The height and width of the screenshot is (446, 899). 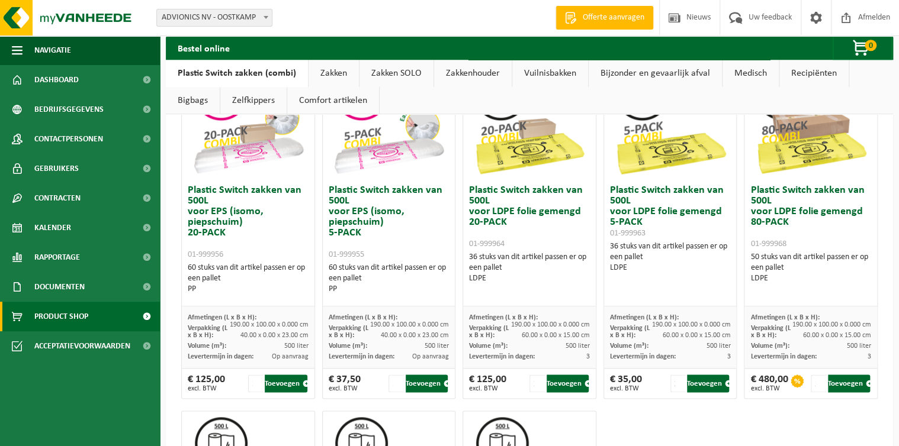 What do you see at coordinates (813, 73) in the screenshot?
I see `a: Recipiënten` at bounding box center [813, 73].